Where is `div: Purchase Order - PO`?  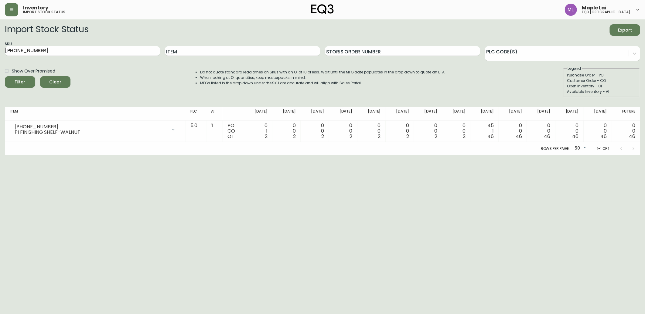
div: Purchase Order - PO is located at coordinates (602, 75).